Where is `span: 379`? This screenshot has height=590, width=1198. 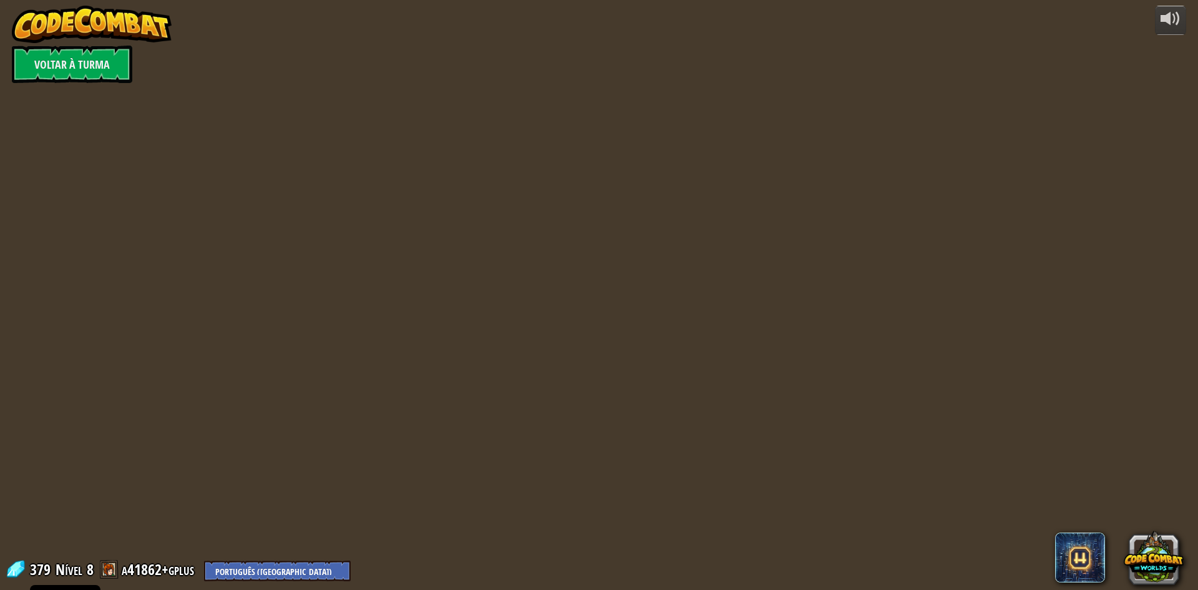 span: 379 is located at coordinates (42, 569).